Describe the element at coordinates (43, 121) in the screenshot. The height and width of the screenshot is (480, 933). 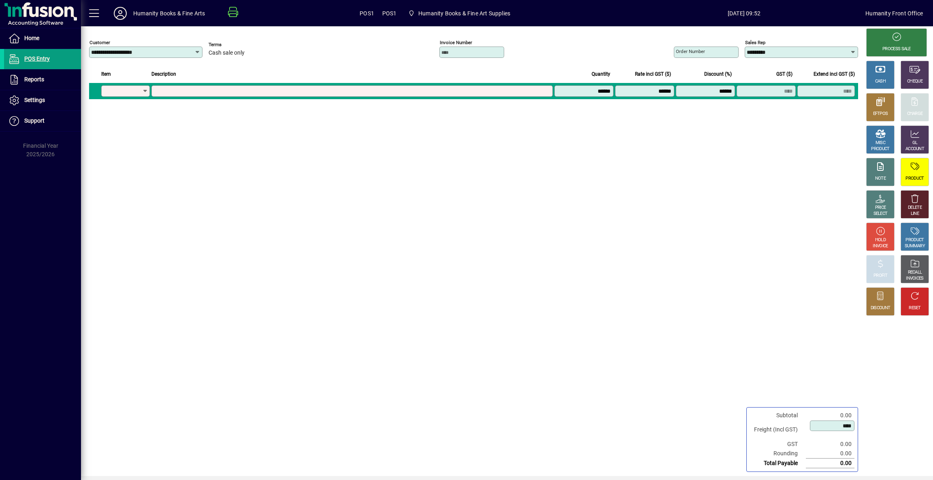
I see `a: Support` at that location.